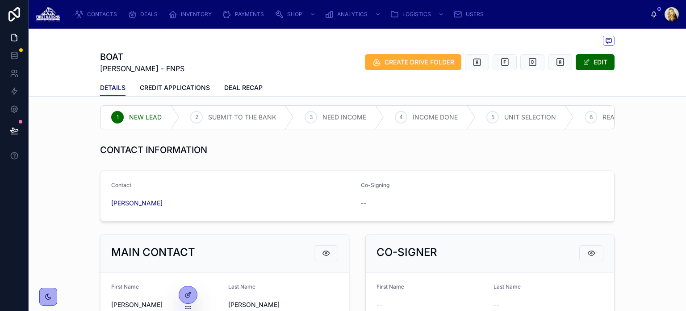  What do you see at coordinates (359, 14) in the screenshot?
I see `div: scrollable content` at bounding box center [359, 14].